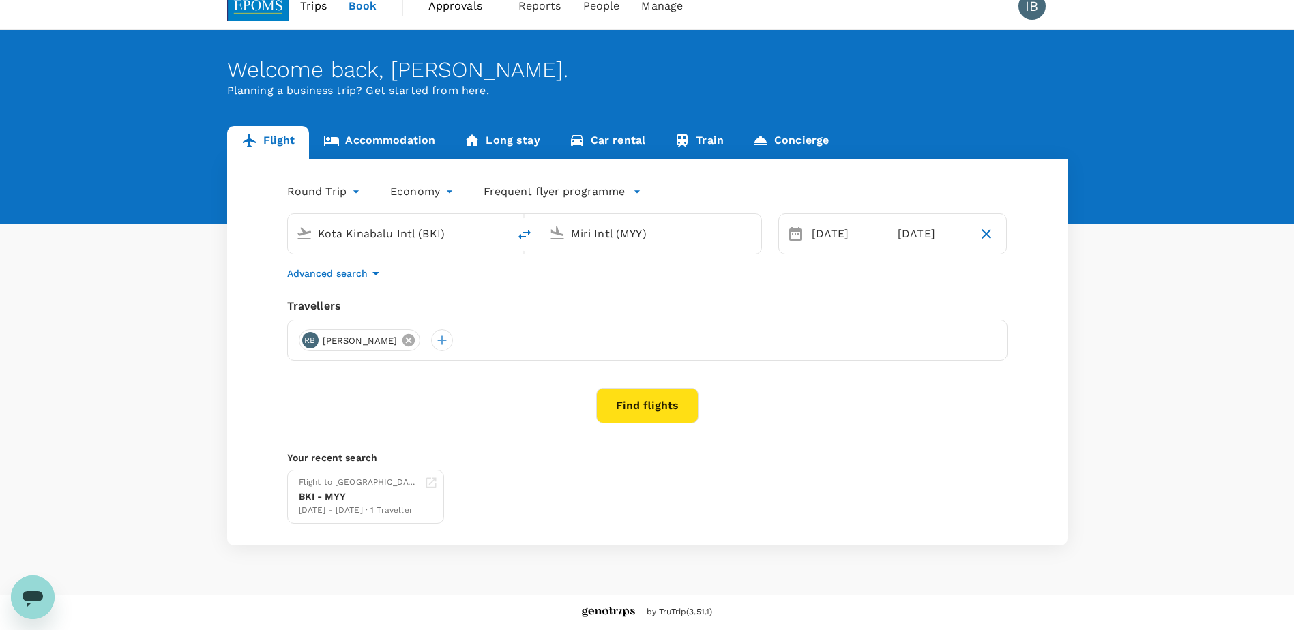 This screenshot has width=1294, height=630. What do you see at coordinates (562, 192) in the screenshot?
I see `button: Frequent flyer programme` at bounding box center [562, 192].